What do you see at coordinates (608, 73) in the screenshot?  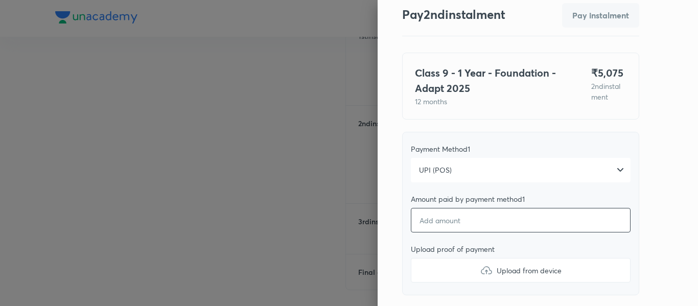 I see `h4: ₹ 5,075` at bounding box center [608, 73].